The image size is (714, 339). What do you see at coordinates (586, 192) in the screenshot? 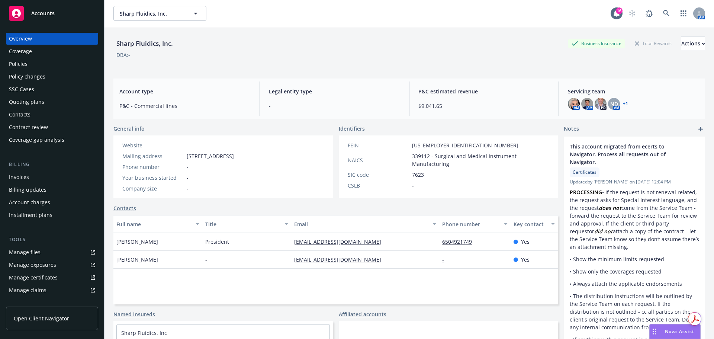
I see `strong: PROCESSING` at bounding box center [586, 192].